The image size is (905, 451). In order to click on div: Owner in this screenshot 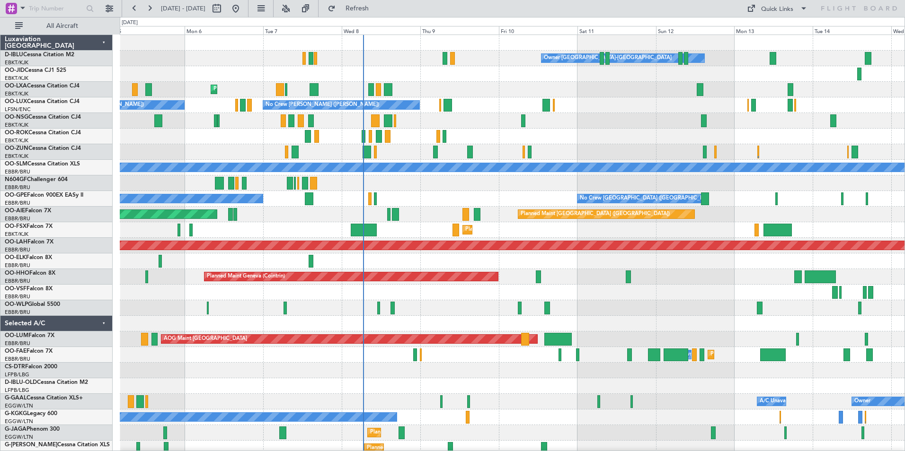, I will do `click(862, 402)`.